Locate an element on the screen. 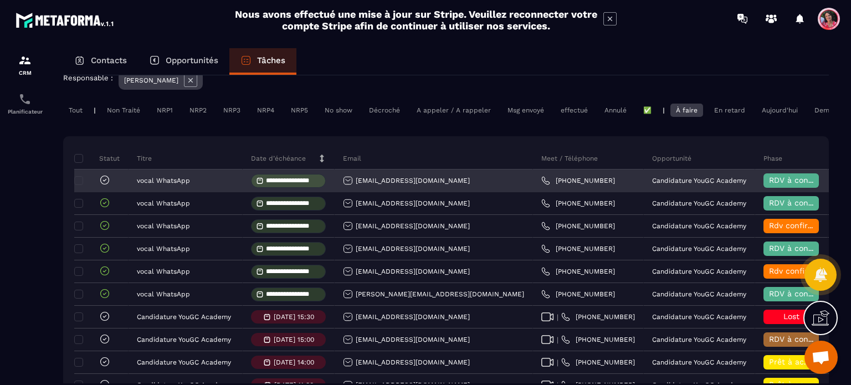  p: Date d’échéance is located at coordinates (278, 158).